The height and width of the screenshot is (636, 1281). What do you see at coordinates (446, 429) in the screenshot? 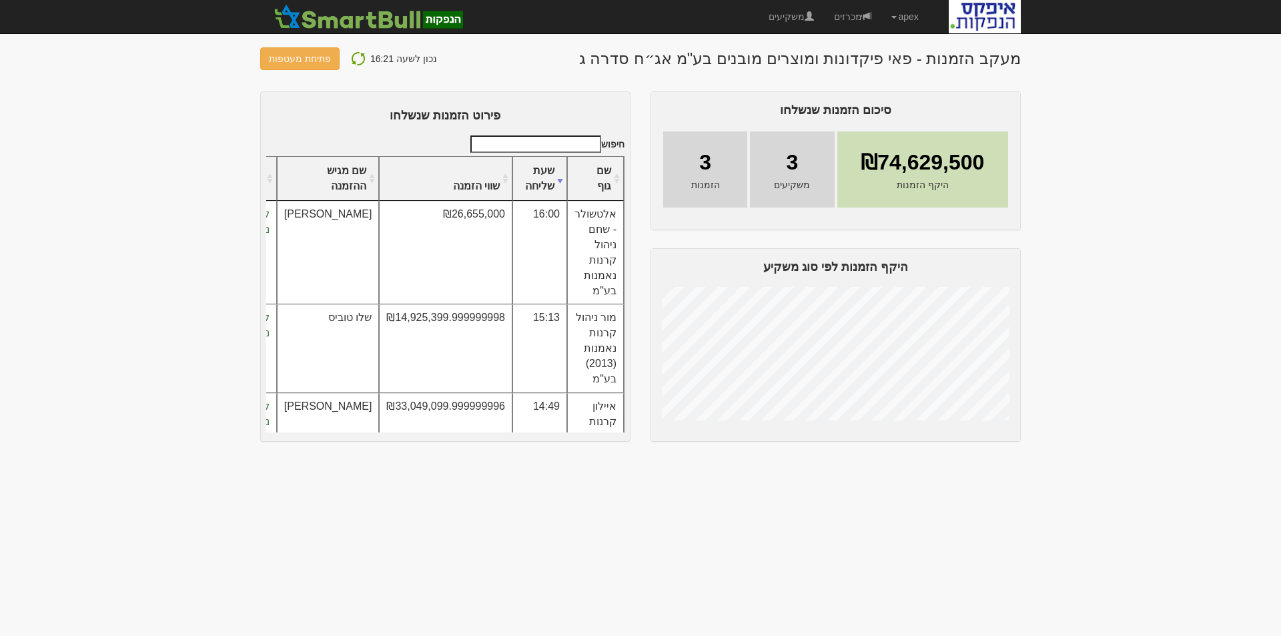
I see `td: ₪33,049,099.999999996` at bounding box center [446, 429].